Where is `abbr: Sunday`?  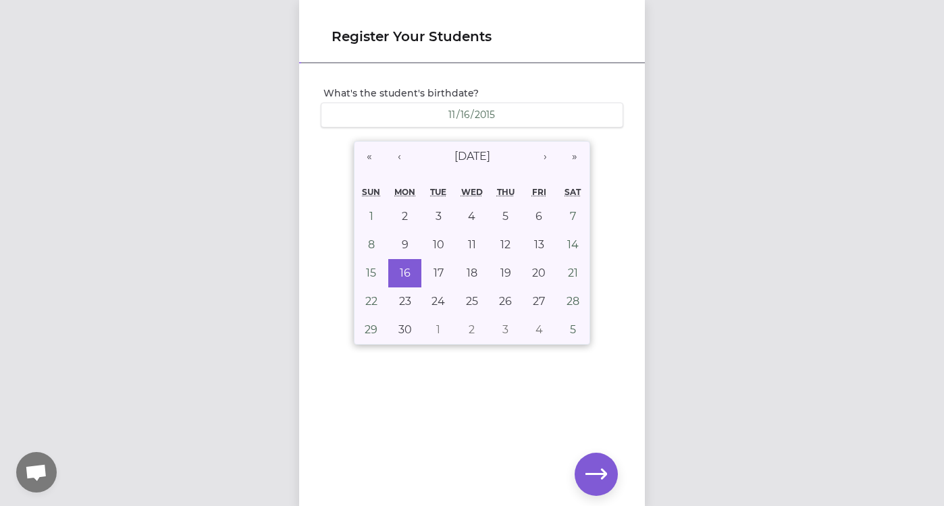
abbr: Sunday is located at coordinates (371, 192).